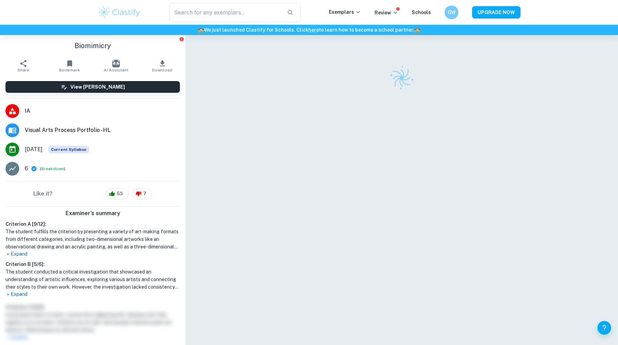 The width and height of the screenshot is (618, 345). I want to click on button: Help and Feedback, so click(605, 328).